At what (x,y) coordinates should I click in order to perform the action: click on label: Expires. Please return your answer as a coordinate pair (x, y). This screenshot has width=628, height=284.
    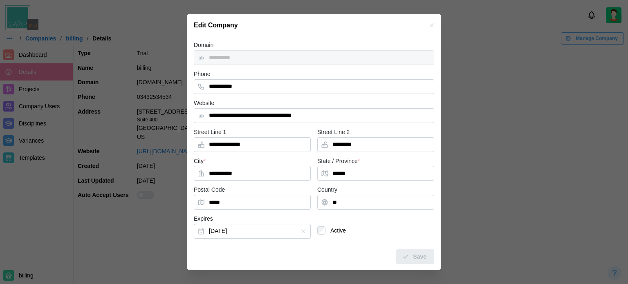
    Looking at the image, I should click on (203, 219).